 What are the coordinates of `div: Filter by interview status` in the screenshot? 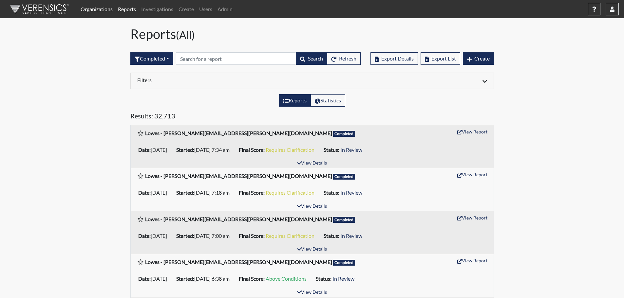 It's located at (152, 59).